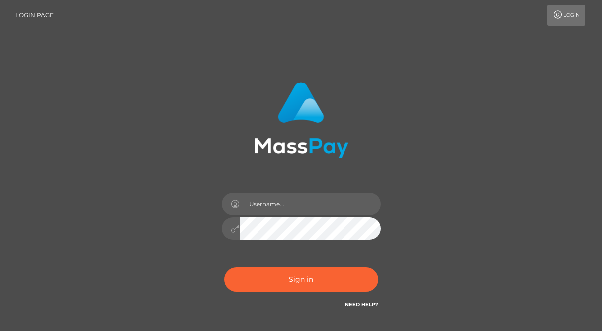 The image size is (602, 331). Describe the element at coordinates (34, 15) in the screenshot. I see `a: Login Page` at that location.